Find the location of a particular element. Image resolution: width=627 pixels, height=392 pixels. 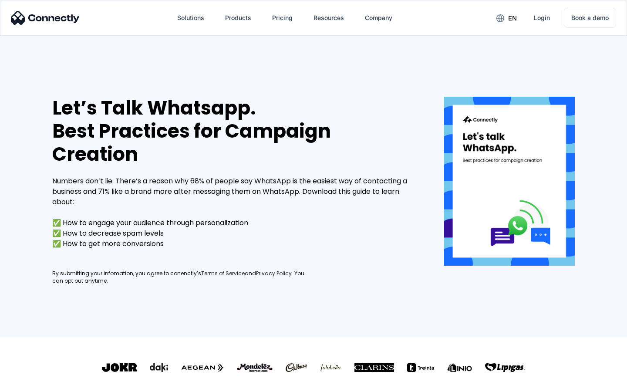

div: Numbers don’t lie. There’s a reason why 68% of people say WhatsApp is the easiest way of contacti... is located at coordinates (235, 213).